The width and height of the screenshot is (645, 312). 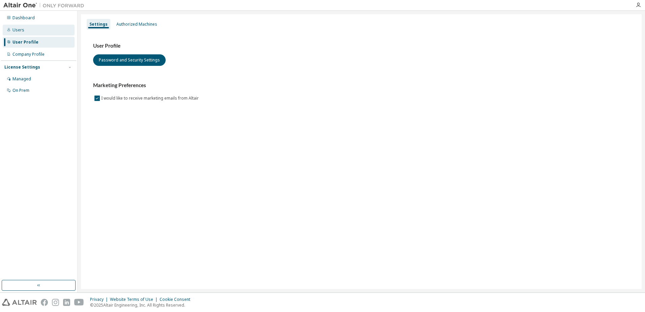 What do you see at coordinates (129, 60) in the screenshot?
I see `button: Password and Security Settings` at bounding box center [129, 60].